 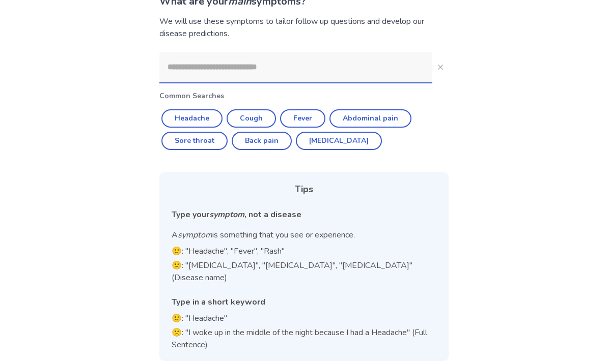 What do you see at coordinates (194, 141) in the screenshot?
I see `button: Sore throat` at bounding box center [194, 141].